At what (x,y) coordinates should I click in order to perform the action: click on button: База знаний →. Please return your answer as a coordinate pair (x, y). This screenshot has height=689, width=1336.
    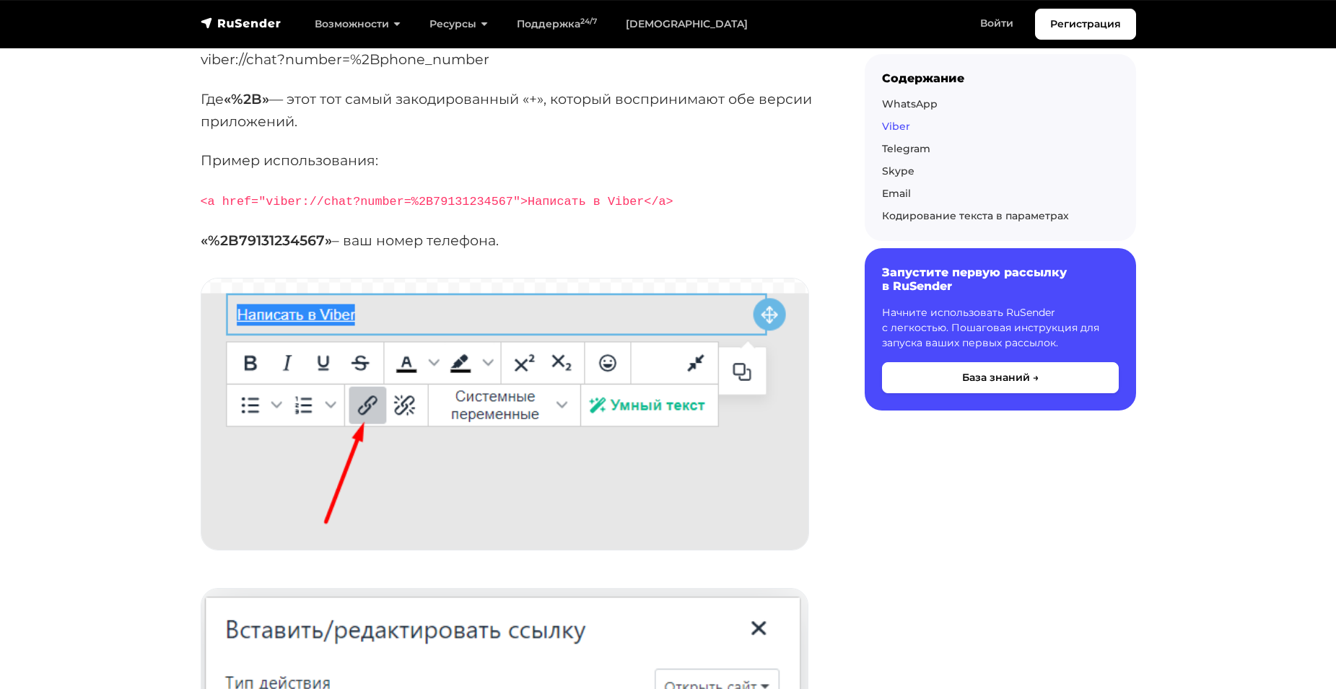
    Looking at the image, I should click on (1000, 377).